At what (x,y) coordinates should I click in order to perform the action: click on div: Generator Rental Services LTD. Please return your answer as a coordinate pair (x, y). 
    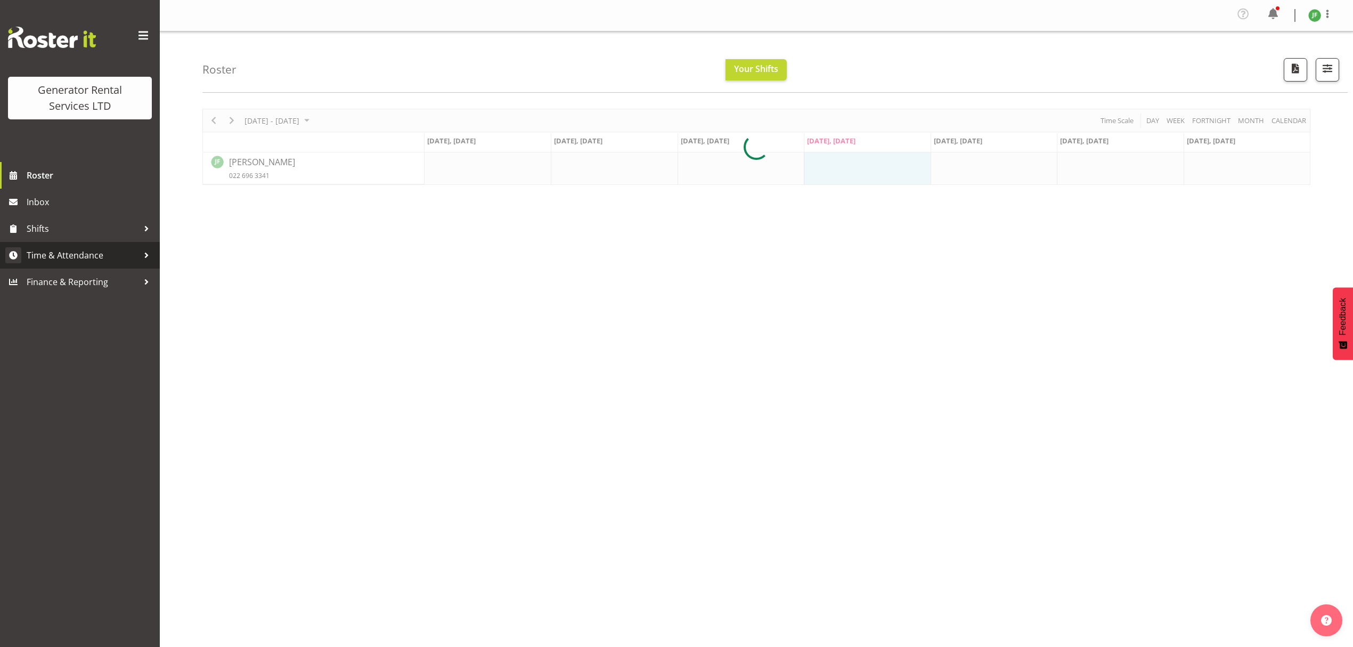
    Looking at the image, I should click on (80, 98).